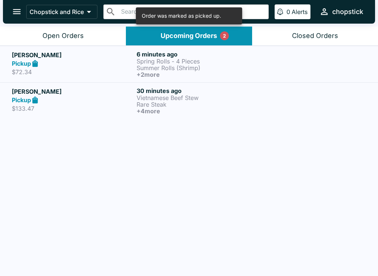  I want to click on p: $72.34, so click(73, 72).